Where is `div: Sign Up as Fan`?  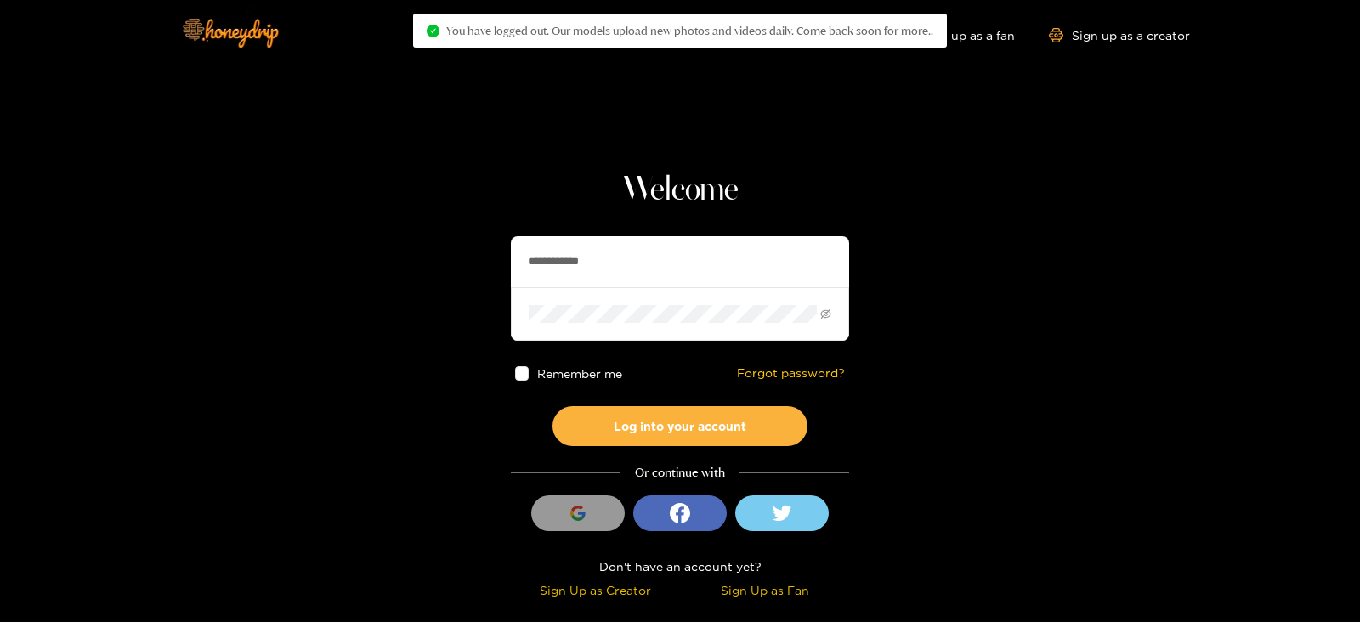 div: Sign Up as Fan is located at coordinates (764, 590).